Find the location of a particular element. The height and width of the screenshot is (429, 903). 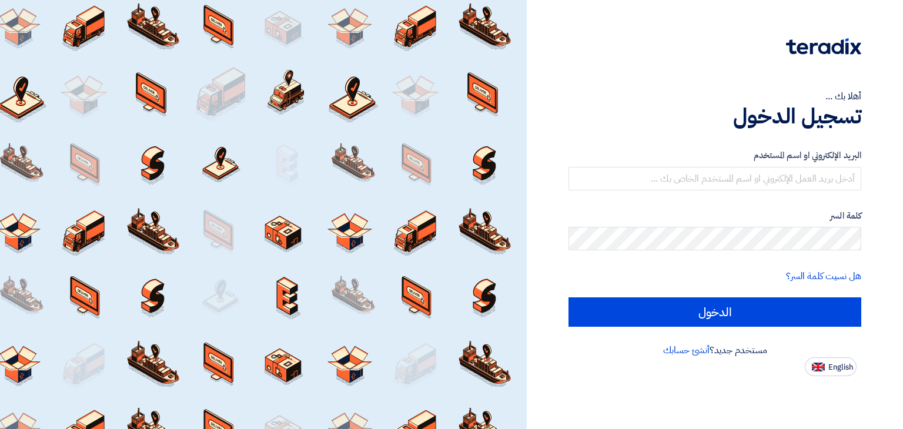

a: هل نسيت كلمة السر؟ is located at coordinates (824, 276).